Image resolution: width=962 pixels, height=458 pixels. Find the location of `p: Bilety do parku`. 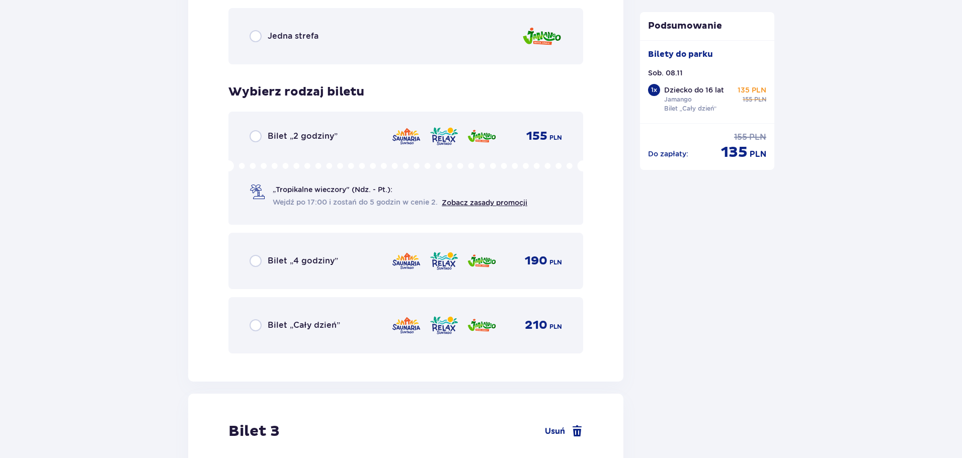

p: Bilety do parku is located at coordinates (680, 54).